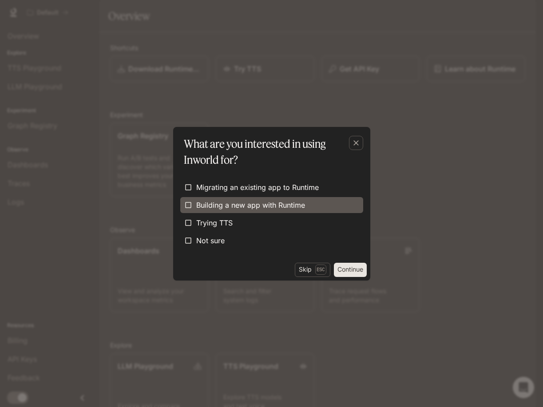  Describe the element at coordinates (270, 152) in the screenshot. I see `p: What are you interested in using Inworld for?` at that location.